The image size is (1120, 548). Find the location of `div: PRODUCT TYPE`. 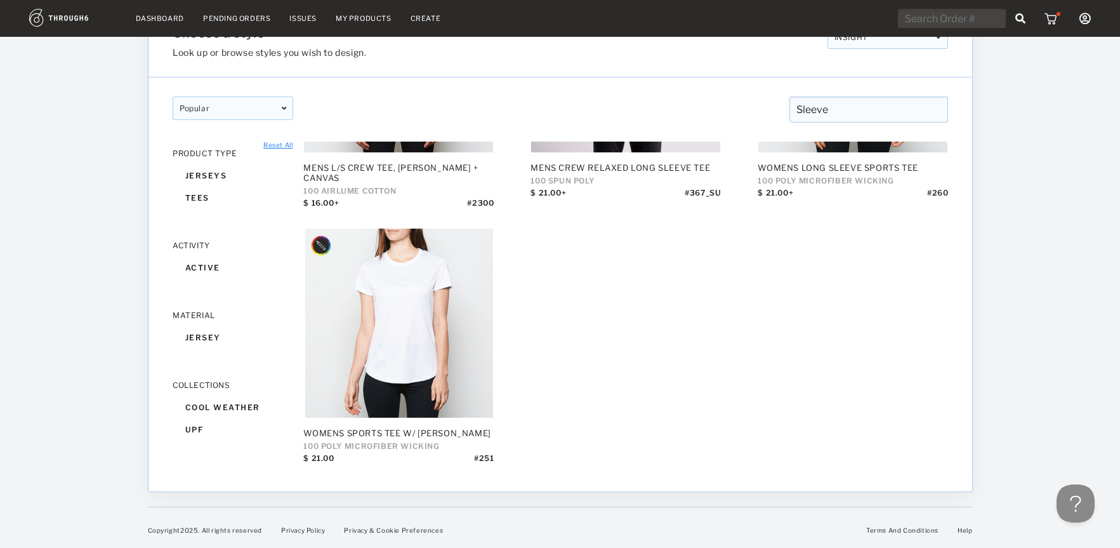

div: PRODUCT TYPE is located at coordinates (233, 153).